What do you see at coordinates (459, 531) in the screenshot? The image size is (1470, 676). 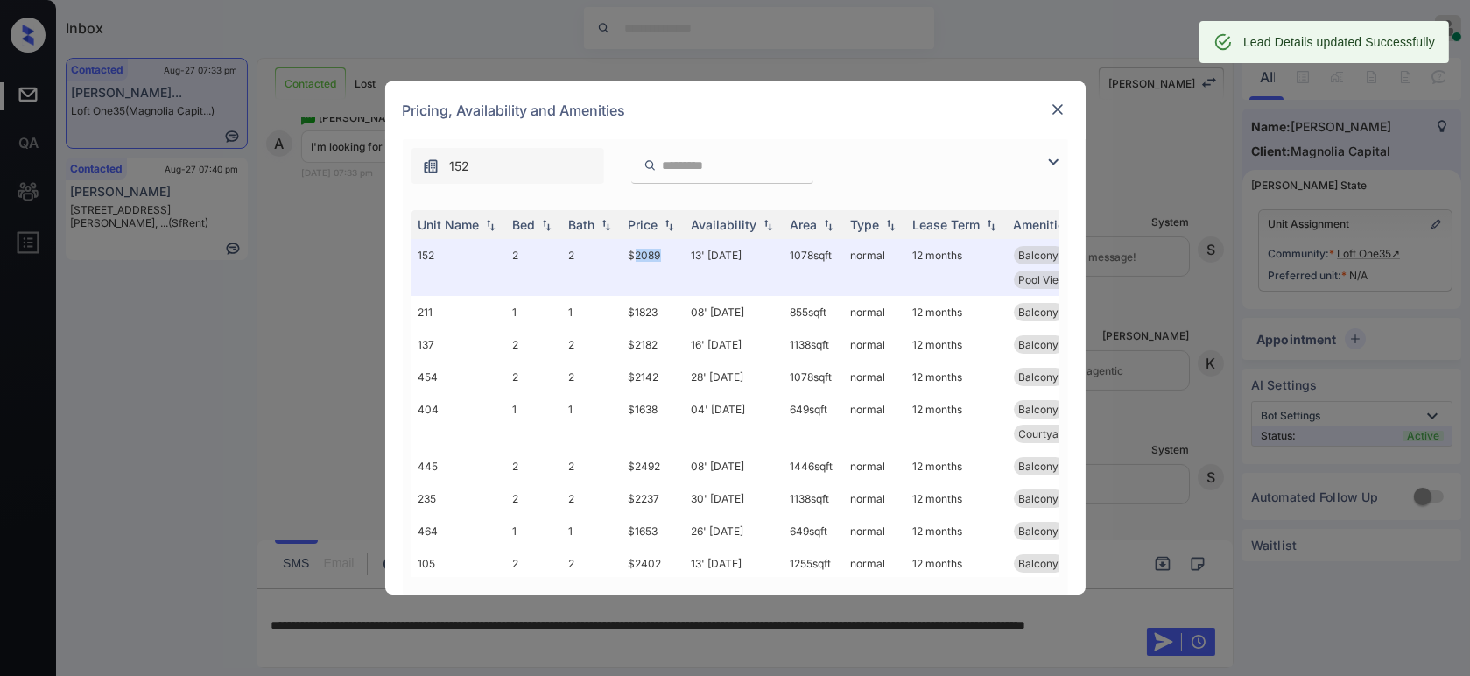 I see `td: 464` at bounding box center [459, 531].